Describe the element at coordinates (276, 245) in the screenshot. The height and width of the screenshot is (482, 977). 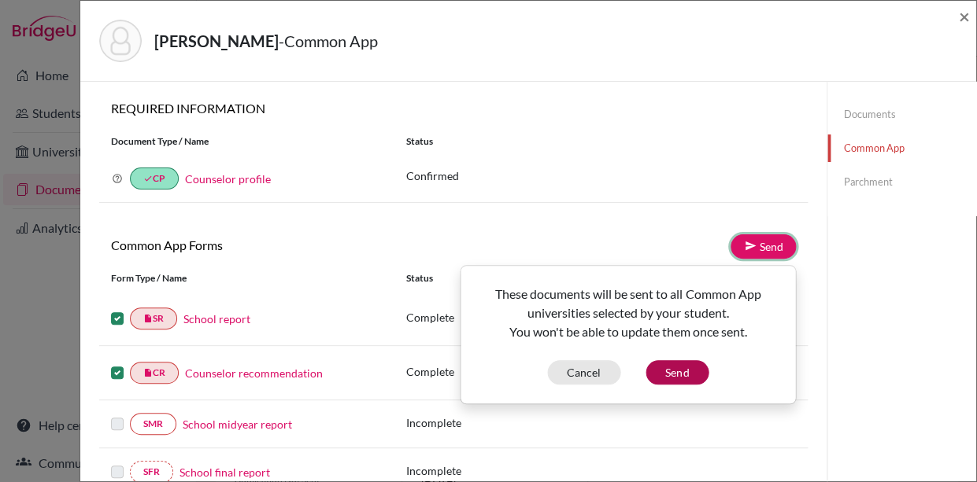
I see `h6: Common App Forms` at that location.